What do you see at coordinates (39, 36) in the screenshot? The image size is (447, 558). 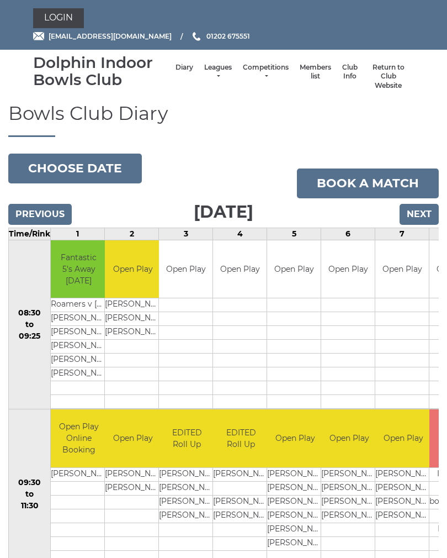 I see `img: Email` at bounding box center [39, 36].